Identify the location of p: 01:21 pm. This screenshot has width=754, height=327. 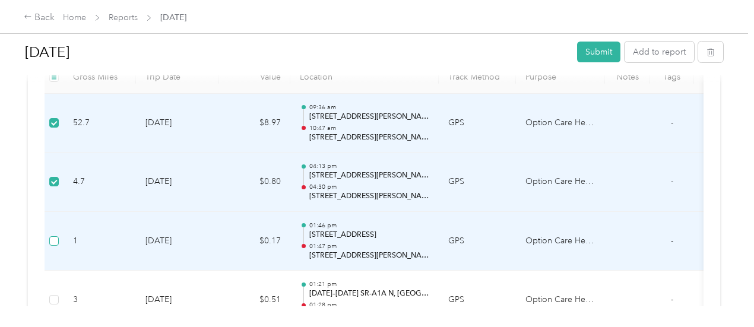
(369, 284).